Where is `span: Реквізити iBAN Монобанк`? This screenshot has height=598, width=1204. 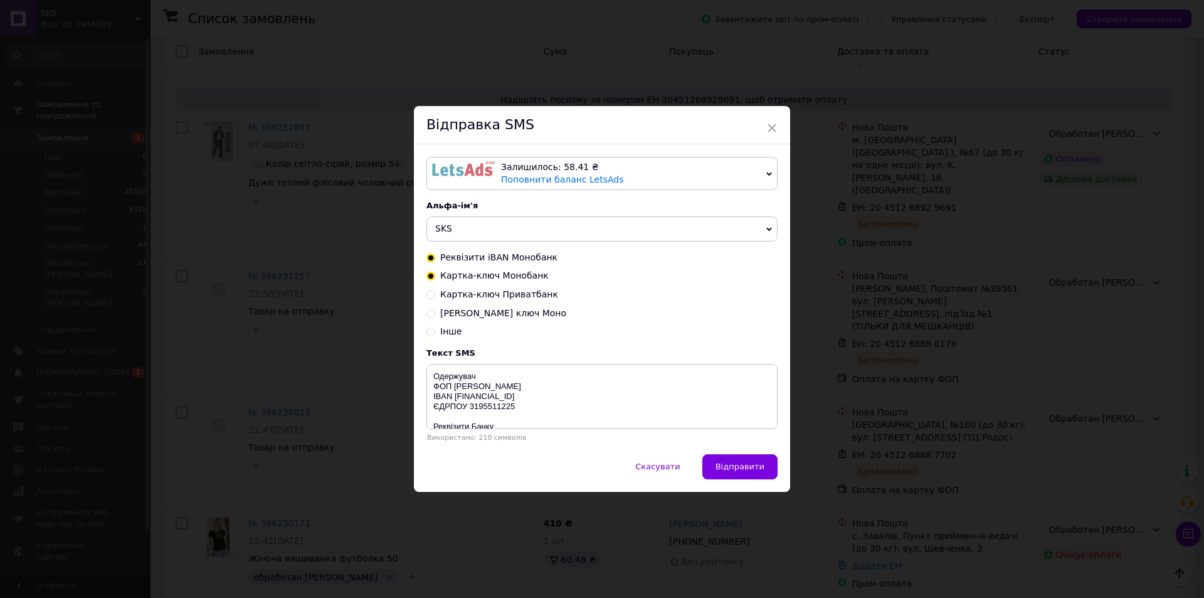 span: Реквізити iBAN Монобанк is located at coordinates (498, 257).